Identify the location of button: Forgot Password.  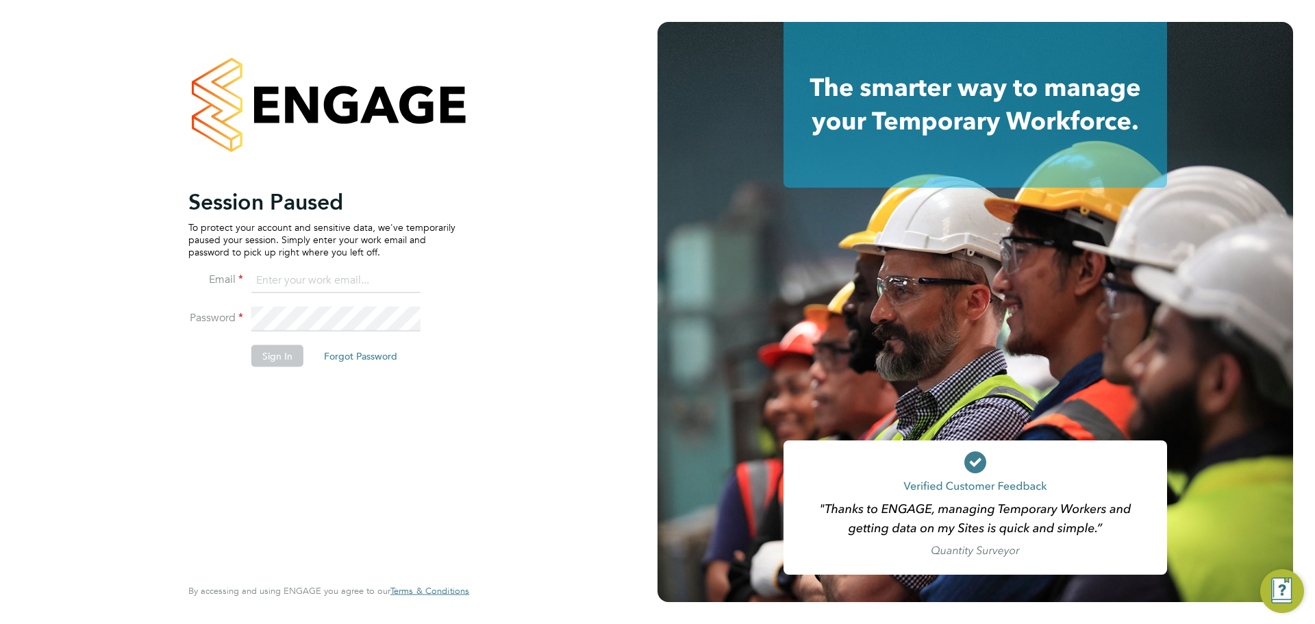
(360, 355).